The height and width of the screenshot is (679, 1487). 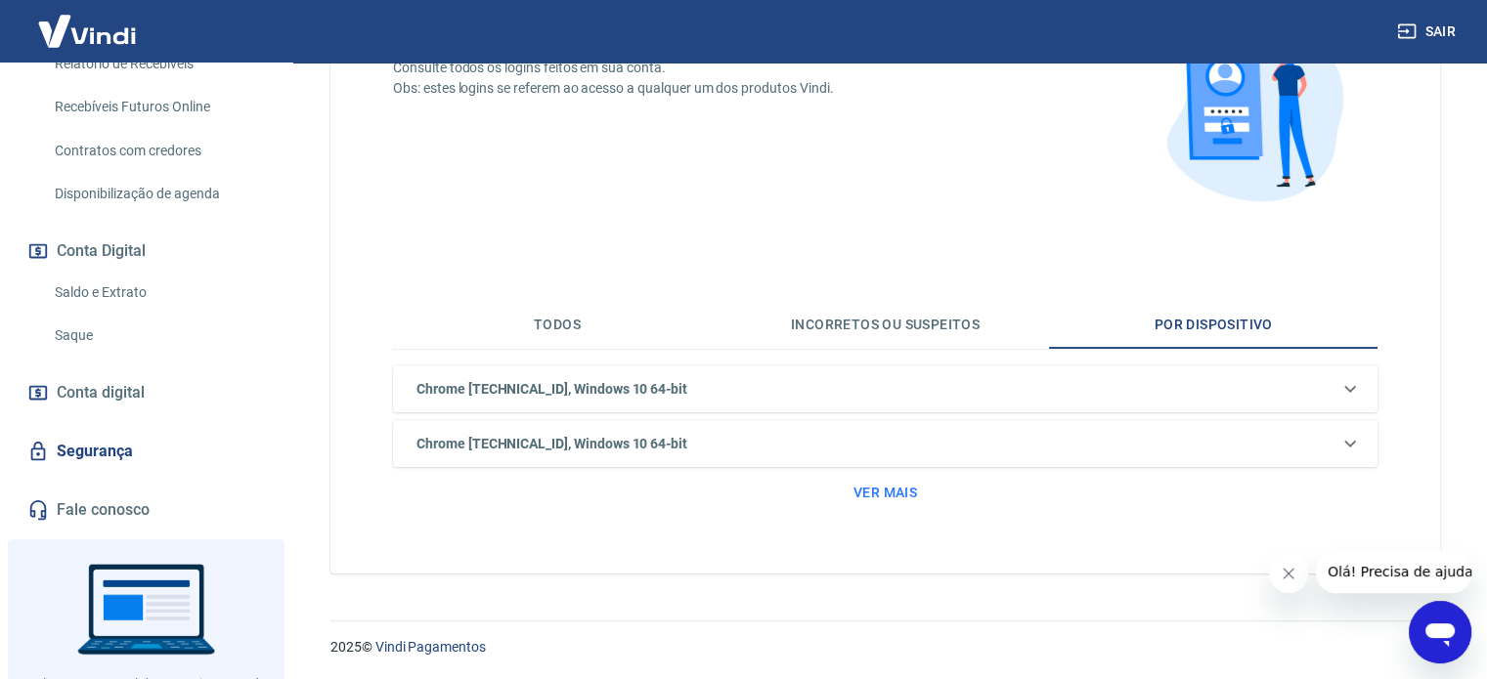 What do you see at coordinates (885, 325) in the screenshot?
I see `button: Incorretos ou suspeitos` at bounding box center [885, 325].